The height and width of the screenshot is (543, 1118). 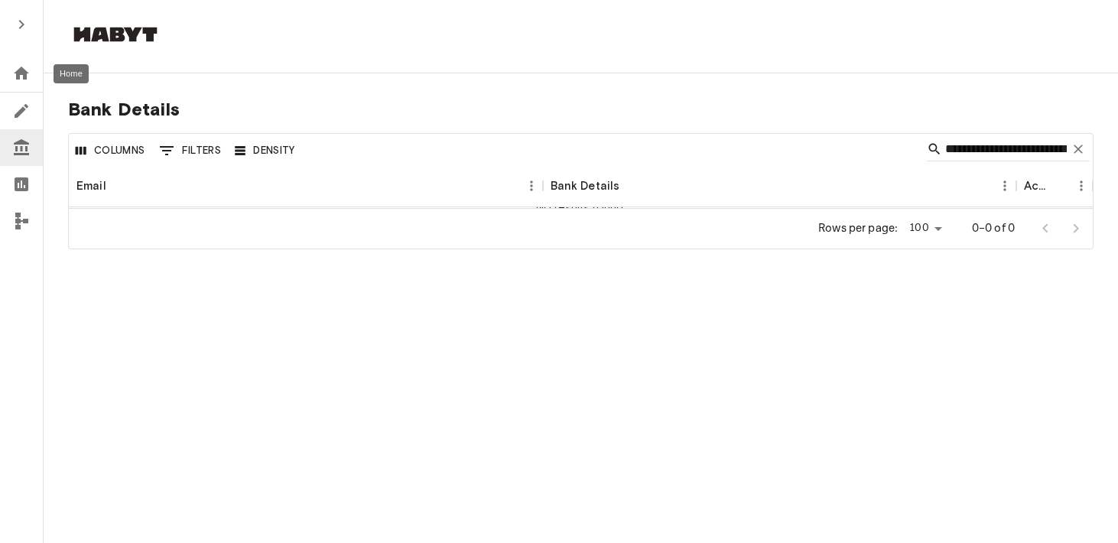 What do you see at coordinates (190, 151) in the screenshot?
I see `button: Show filters` at bounding box center [190, 151].